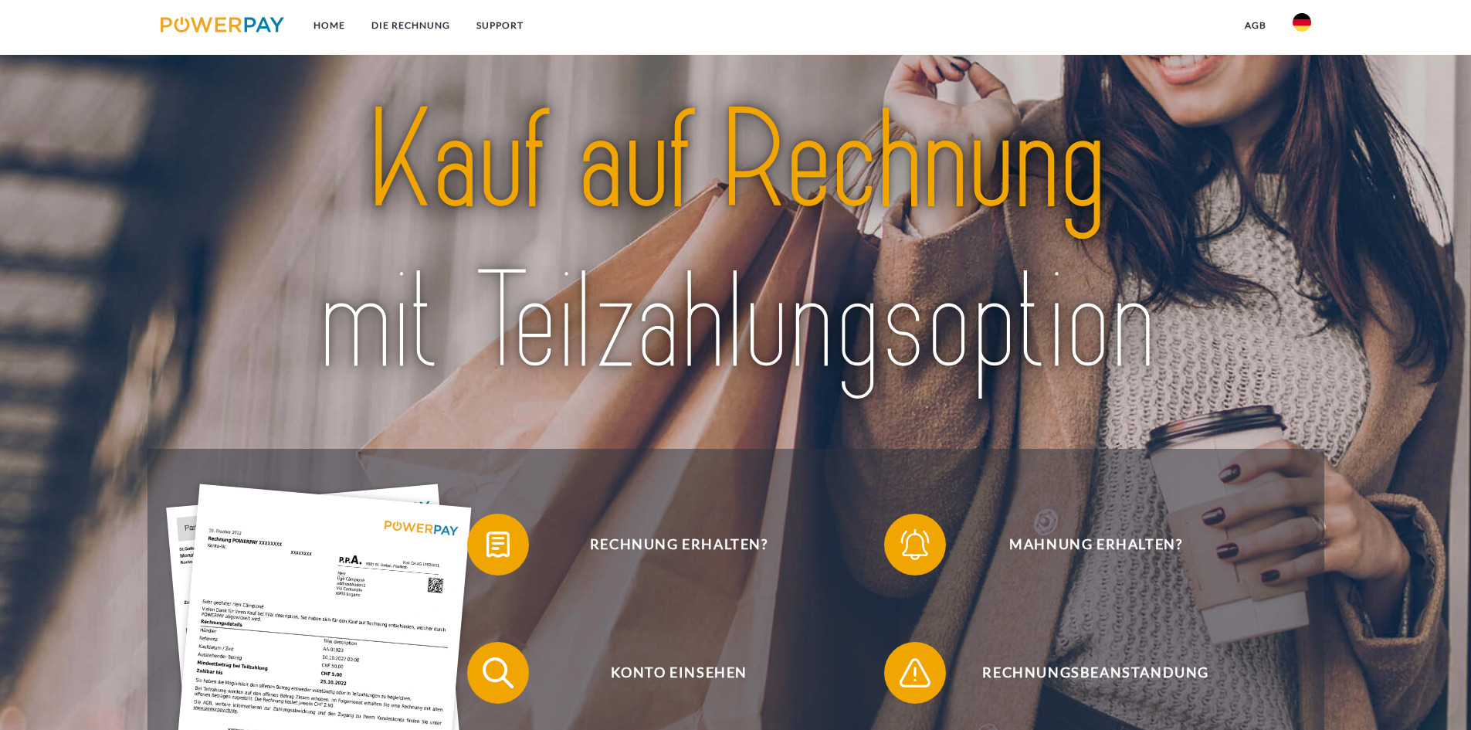 The height and width of the screenshot is (730, 1471). Describe the element at coordinates (668, 673) in the screenshot. I see `button: Konto einsehen` at that location.